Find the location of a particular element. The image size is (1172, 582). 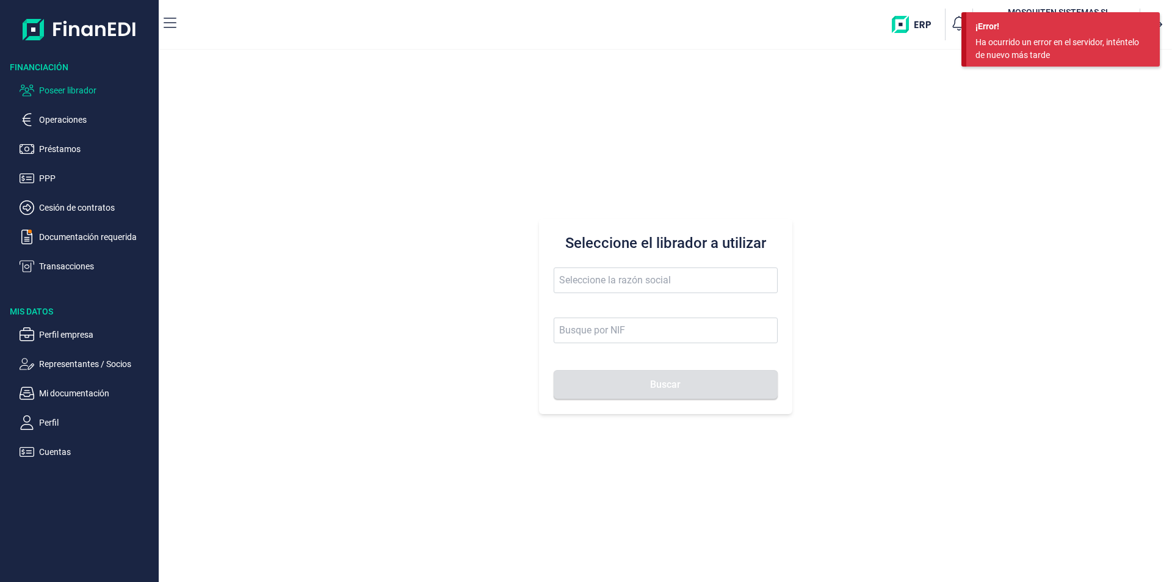

button: Operaciones is located at coordinates (87, 120).